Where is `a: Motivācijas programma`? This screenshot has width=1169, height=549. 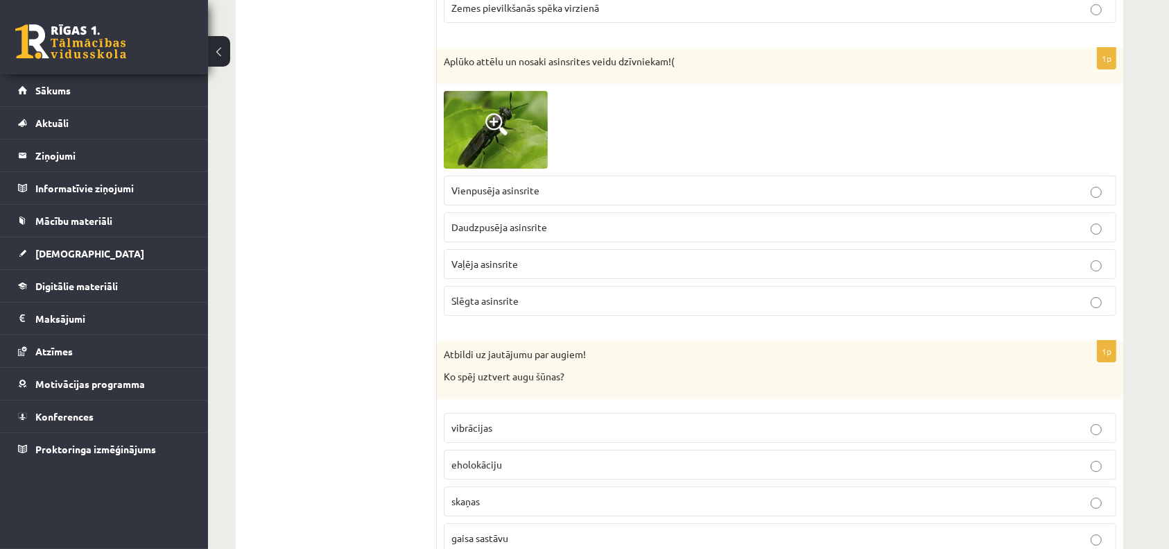 a: Motivācijas programma is located at coordinates (104, 384).